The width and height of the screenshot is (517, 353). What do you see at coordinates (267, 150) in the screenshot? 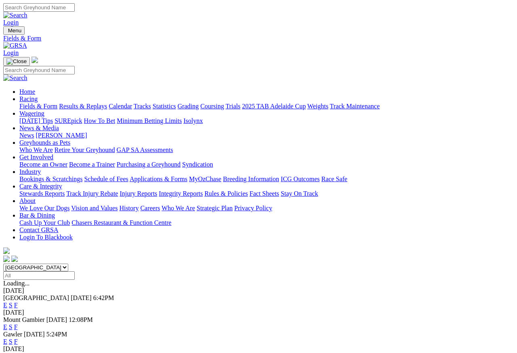
I see `div: Greyhounds as Pets` at bounding box center [267, 150].